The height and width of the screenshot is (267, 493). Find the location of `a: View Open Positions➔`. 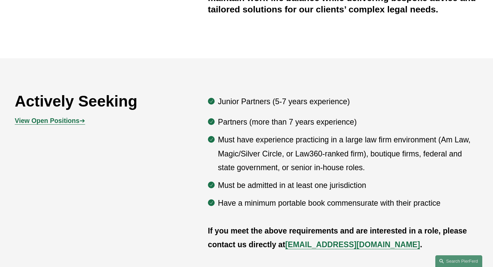

a: View Open Positions➔ is located at coordinates (50, 121).